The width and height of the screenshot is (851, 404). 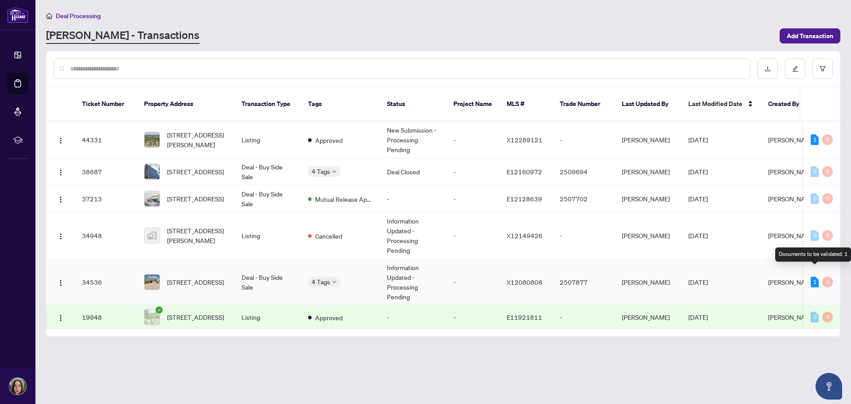 What do you see at coordinates (340, 104) in the screenshot?
I see `th: Tags` at bounding box center [340, 104].